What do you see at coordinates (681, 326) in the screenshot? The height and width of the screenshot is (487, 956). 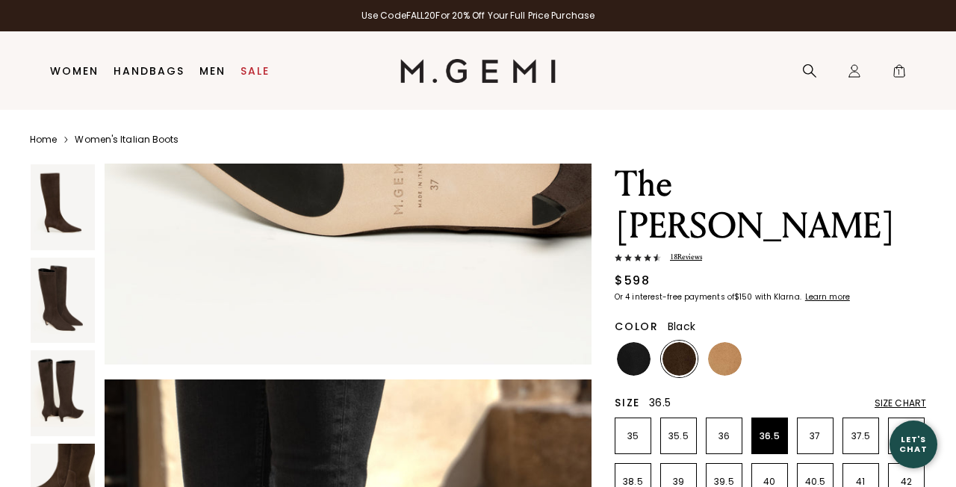 I see `span: Black` at bounding box center [681, 326].